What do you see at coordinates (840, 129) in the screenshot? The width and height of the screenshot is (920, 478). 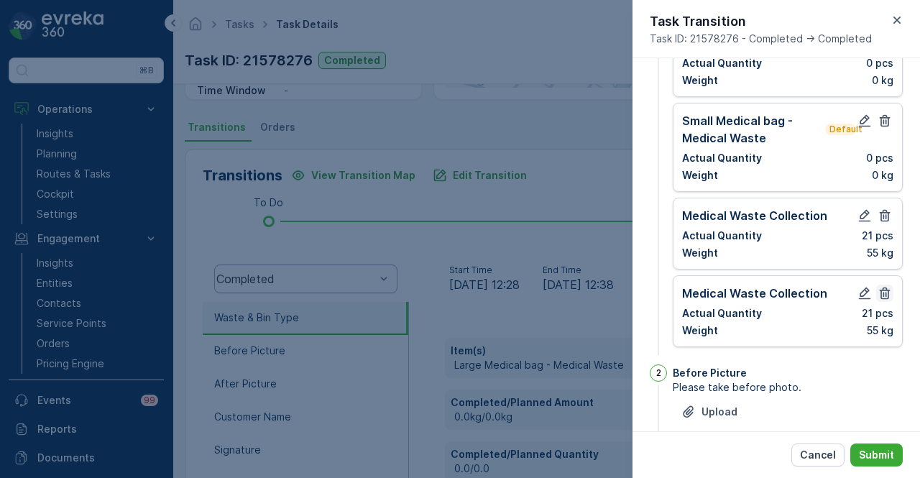 I see `p: Default` at bounding box center [840, 129].